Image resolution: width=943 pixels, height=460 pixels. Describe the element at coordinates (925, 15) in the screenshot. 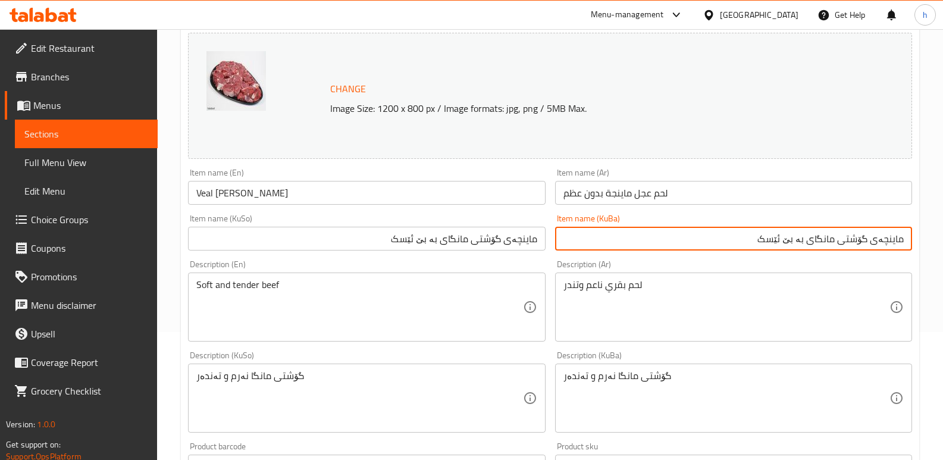

I see `span: h` at that location.